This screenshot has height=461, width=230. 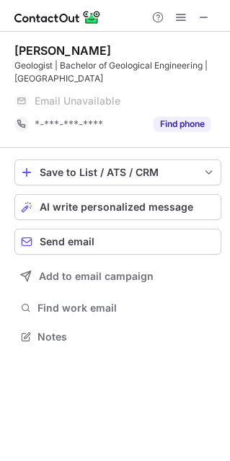 I want to click on span: Notes, so click(x=126, y=337).